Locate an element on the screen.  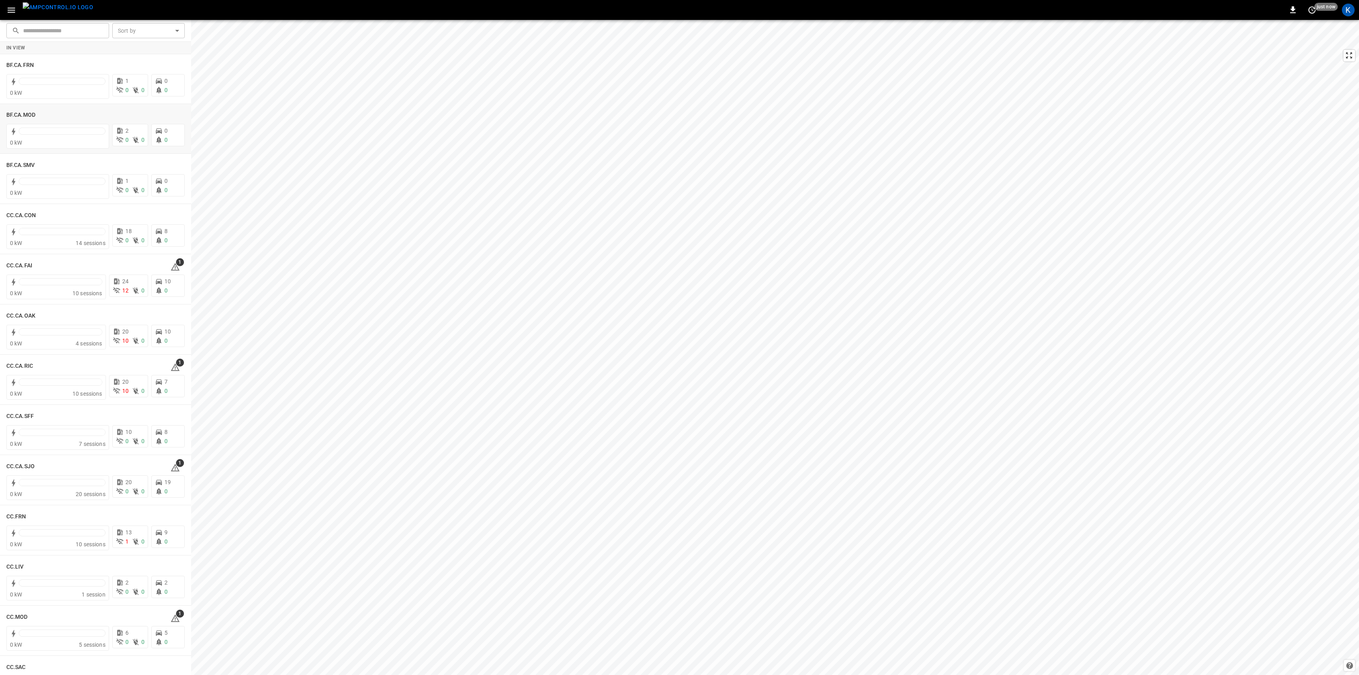
img: ampcontrol.io logo is located at coordinates (58, 7).